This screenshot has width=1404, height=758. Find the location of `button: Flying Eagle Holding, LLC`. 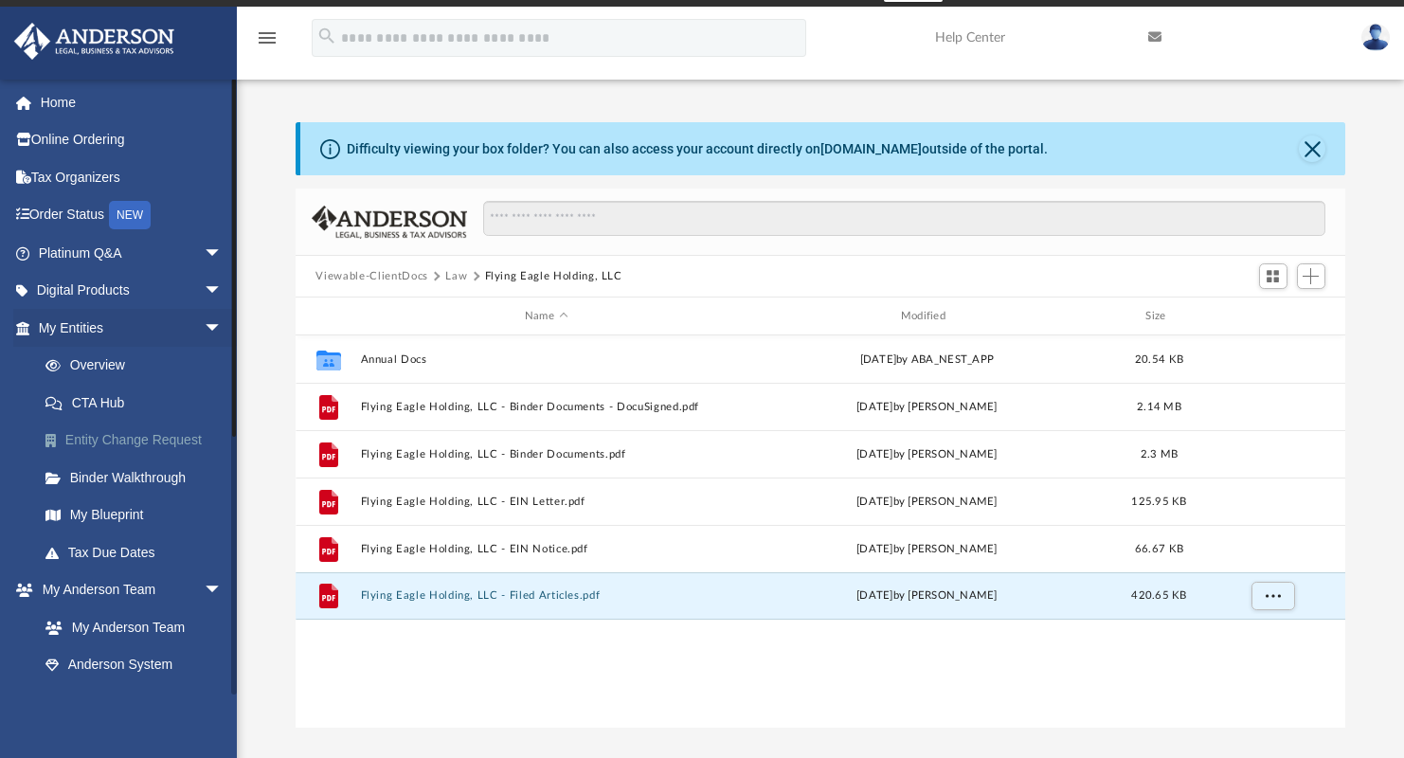

button: Flying Eagle Holding, LLC is located at coordinates (553, 277).